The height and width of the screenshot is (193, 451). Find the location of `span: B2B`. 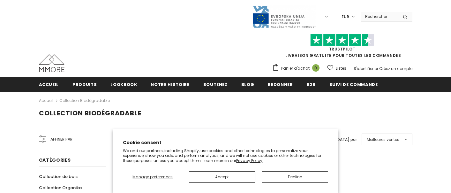

span: B2B is located at coordinates (311, 84).